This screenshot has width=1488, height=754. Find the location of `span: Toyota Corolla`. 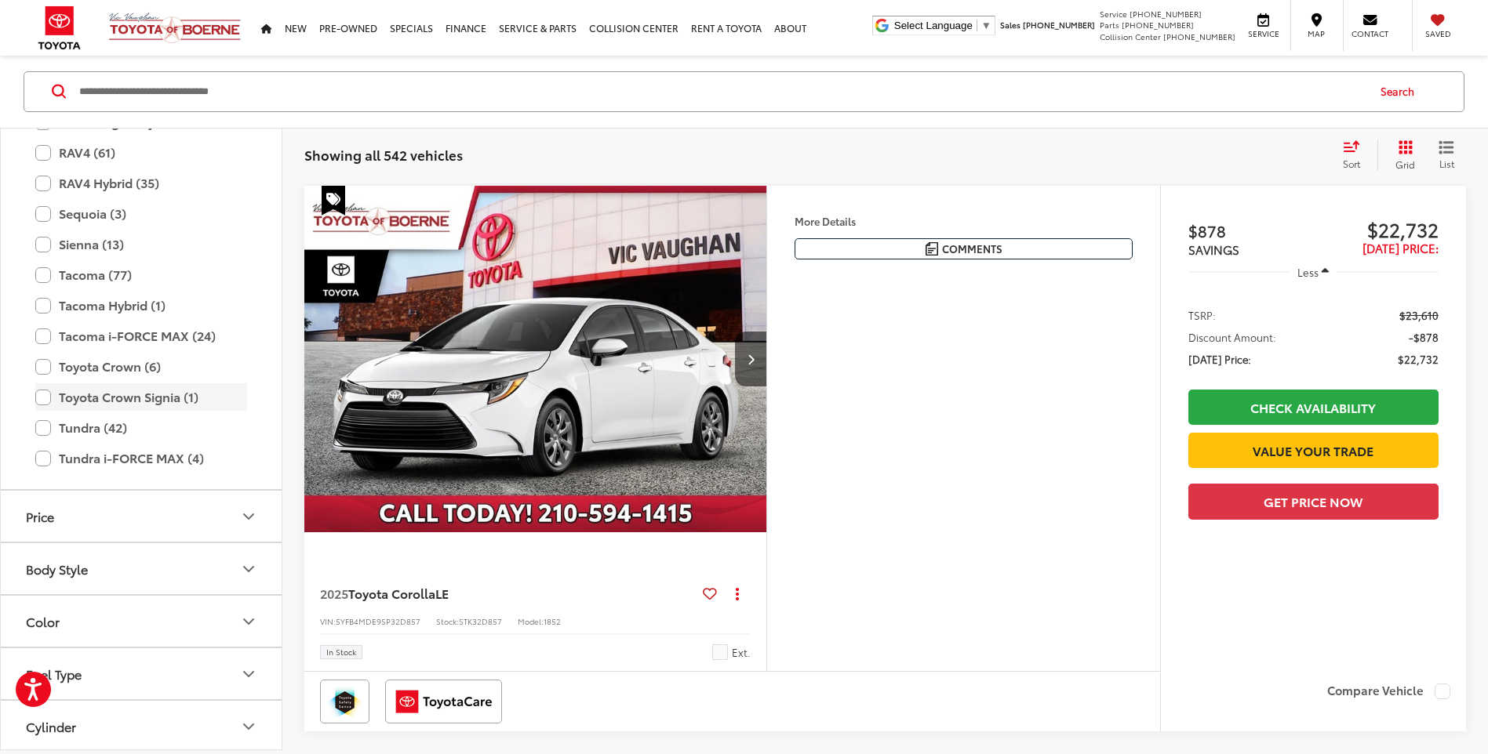

span: Toyota Corolla is located at coordinates (391, 593).